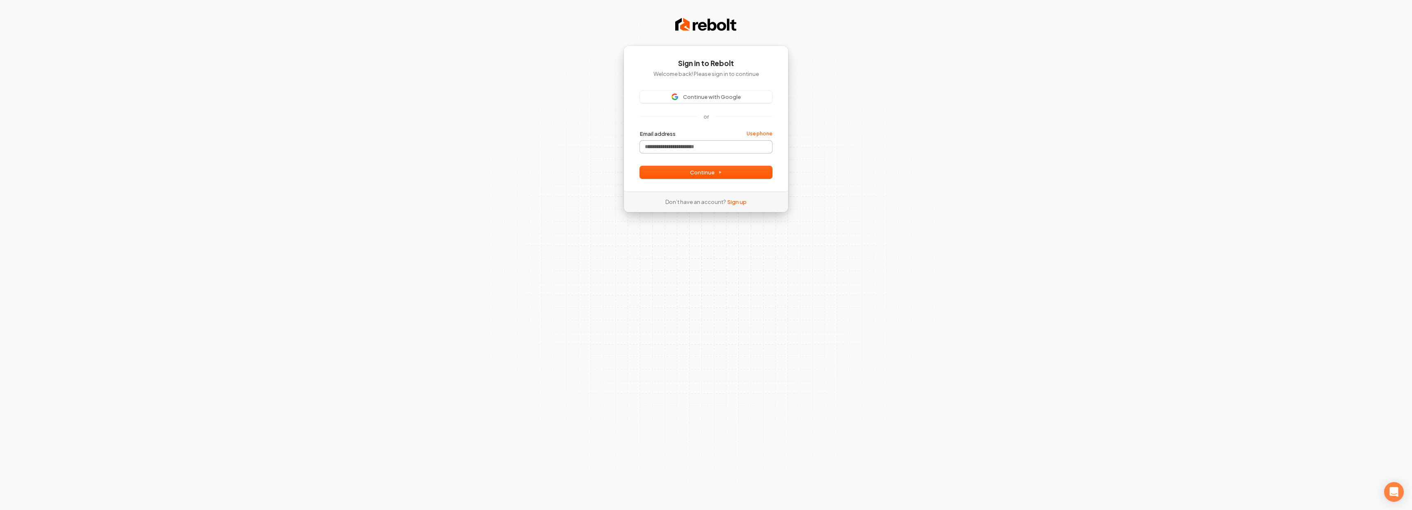 The height and width of the screenshot is (510, 1412). Describe the element at coordinates (759, 134) in the screenshot. I see `a: Use phone` at that location.